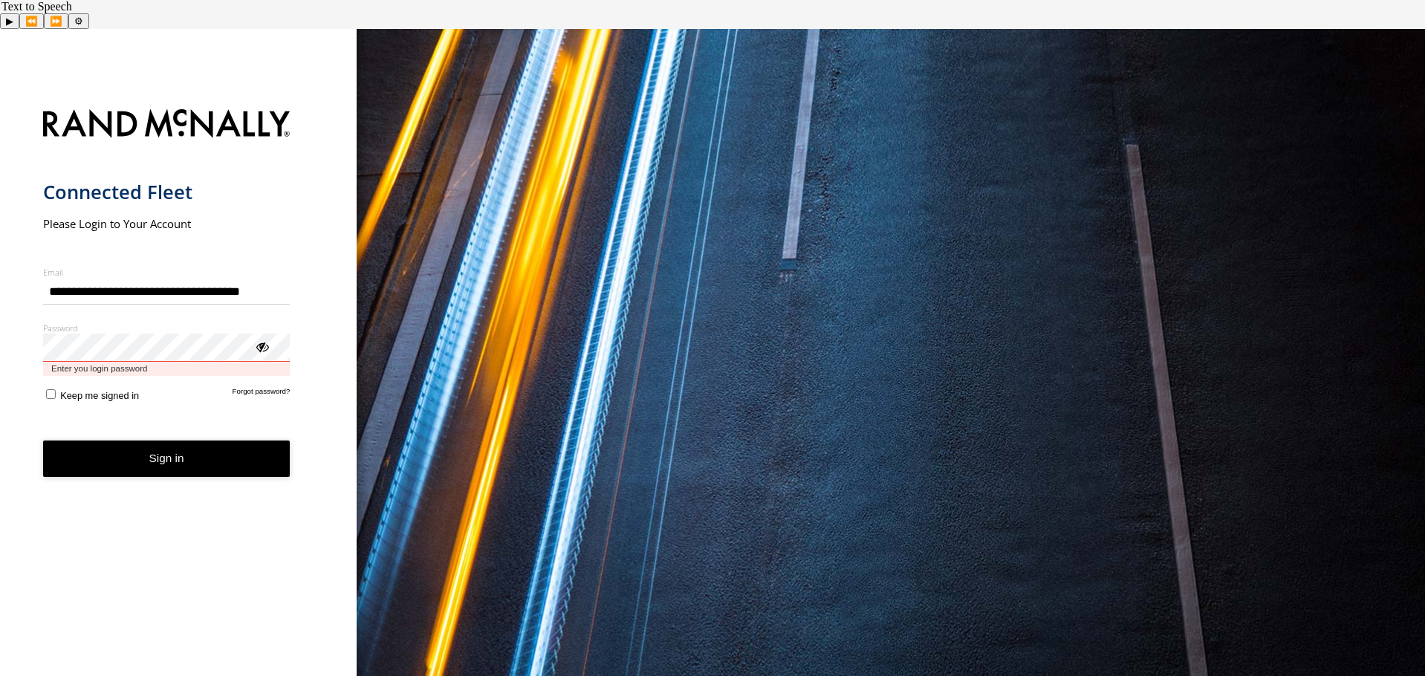 The width and height of the screenshot is (1425, 676). Describe the element at coordinates (51, 394) in the screenshot. I see `input: Keep me signed in` at that location.